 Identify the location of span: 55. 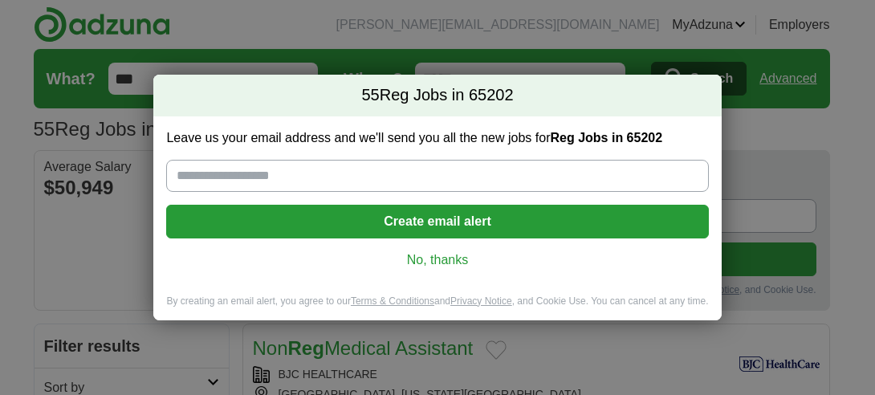
(370, 96).